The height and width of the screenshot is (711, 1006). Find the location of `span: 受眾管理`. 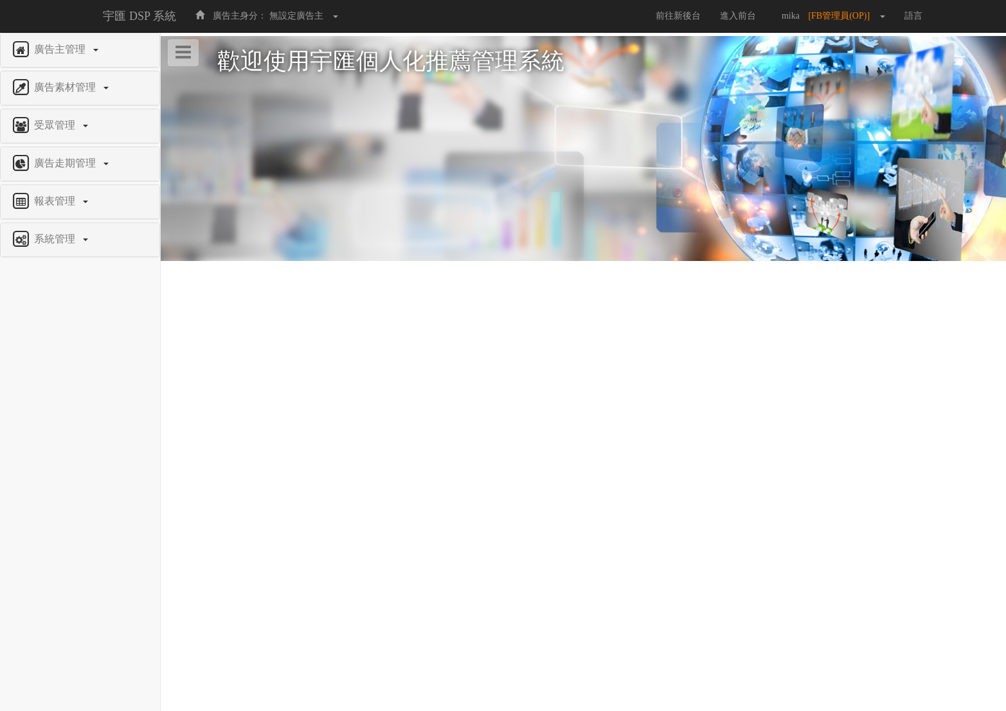

span: 受眾管理 is located at coordinates (56, 125).